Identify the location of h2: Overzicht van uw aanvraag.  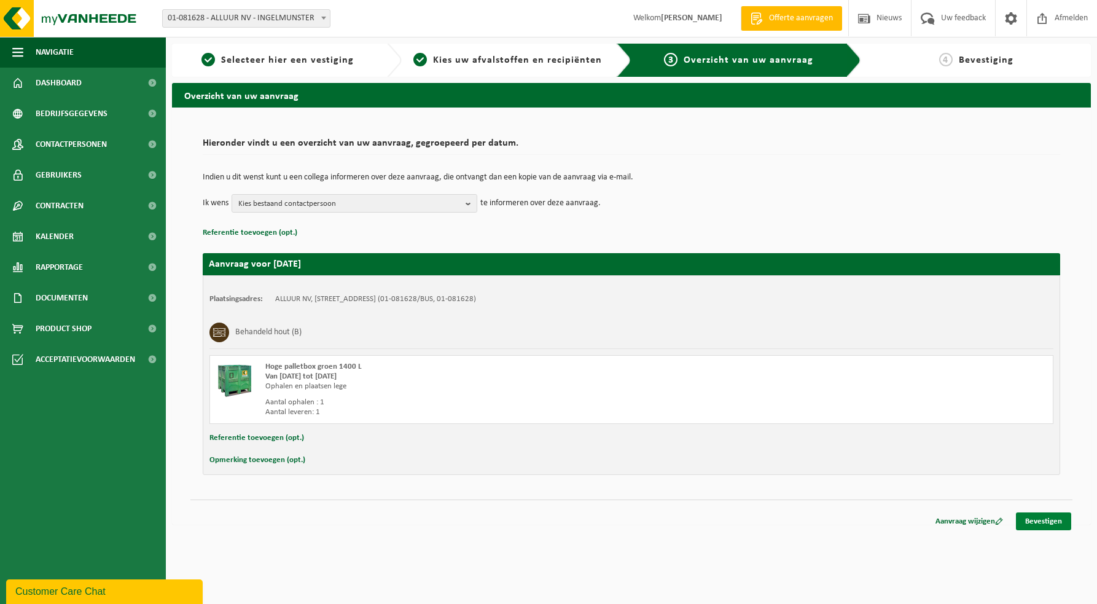
(631, 95).